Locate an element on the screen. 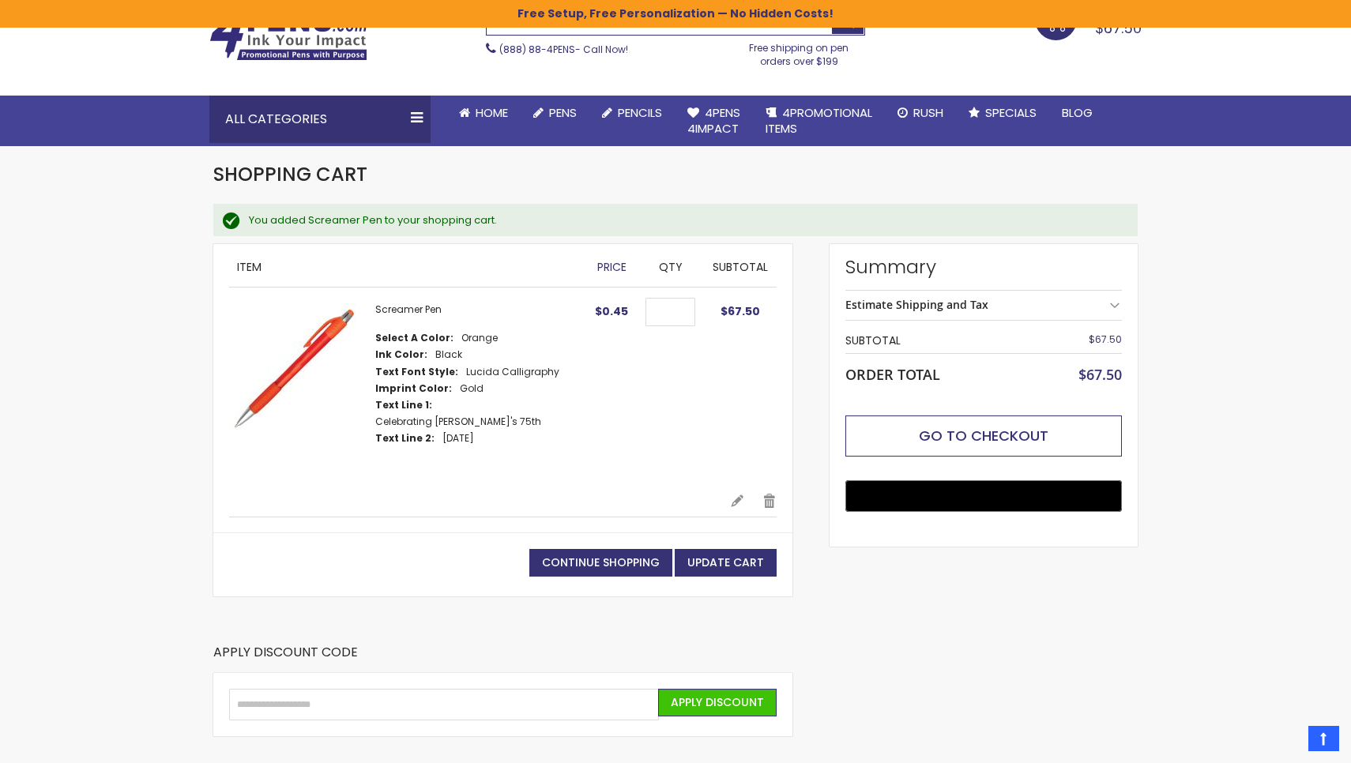 Image resolution: width=1351 pixels, height=763 pixels. th: Subtotal is located at coordinates (942, 341).